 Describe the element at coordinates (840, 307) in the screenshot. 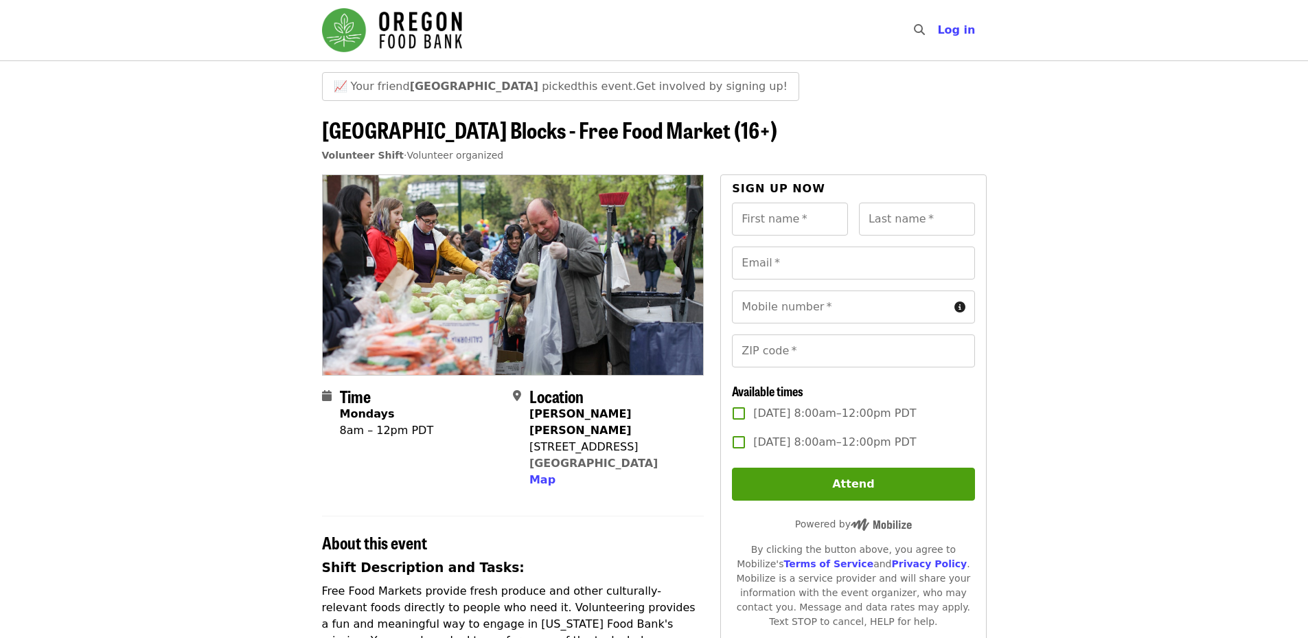

I see `input: Mobile number` at that location.